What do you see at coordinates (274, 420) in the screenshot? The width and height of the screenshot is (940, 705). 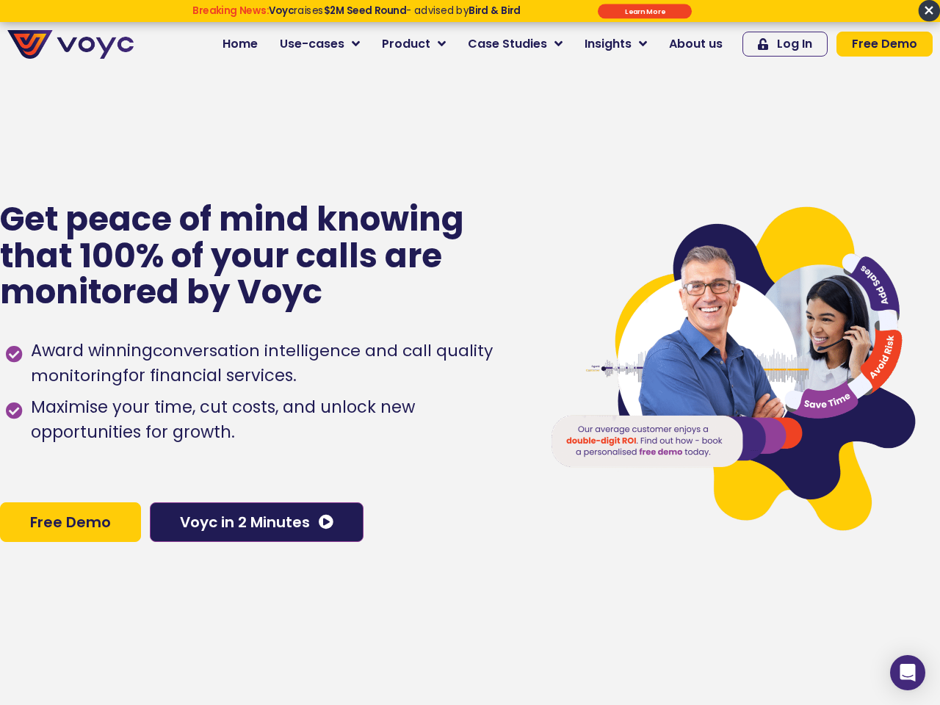 I see `span: Maximise your time, cut costs, and unlock new opportunities for growth.` at bounding box center [274, 420].